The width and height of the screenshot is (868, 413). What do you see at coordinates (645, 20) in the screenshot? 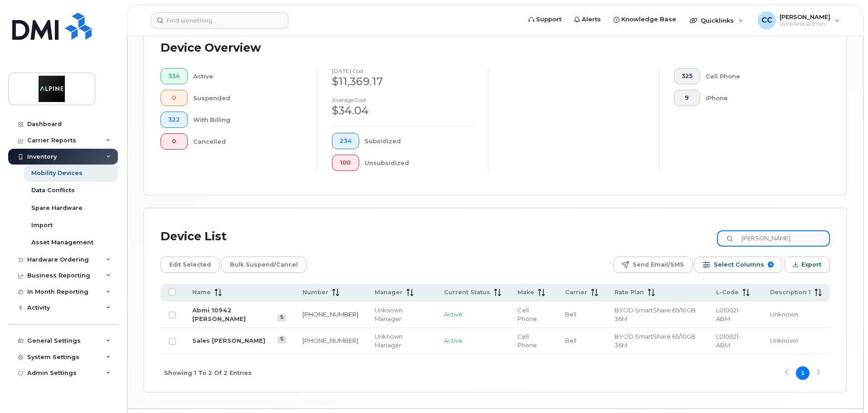
I see `a: Knowledge Base` at bounding box center [645, 20].